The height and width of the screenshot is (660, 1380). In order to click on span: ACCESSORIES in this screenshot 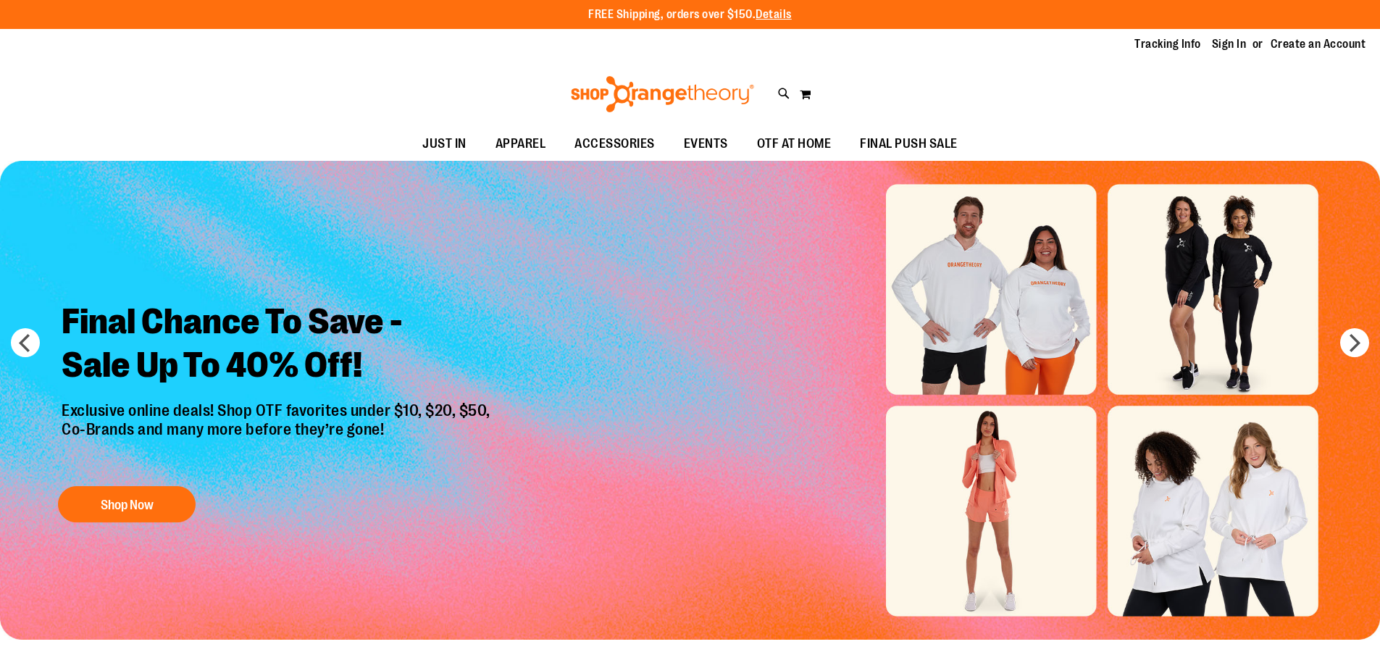, I will do `click(614, 143)`.